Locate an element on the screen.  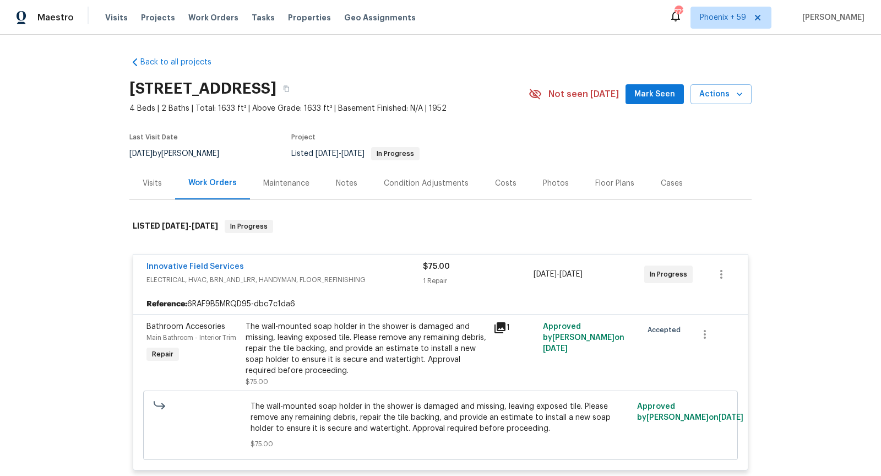
h6: LISTED is located at coordinates (175, 226).